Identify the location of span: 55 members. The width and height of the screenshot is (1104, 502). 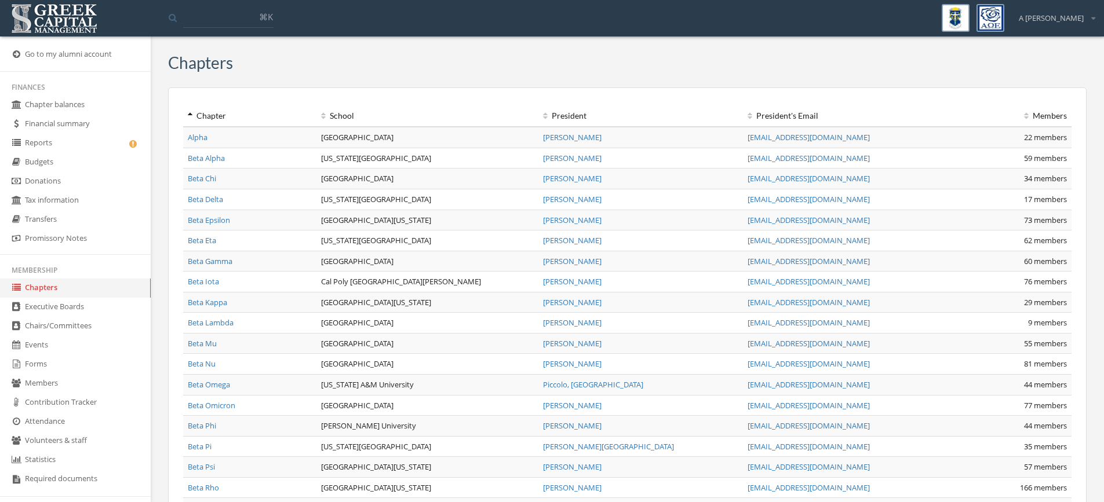
(1045, 344).